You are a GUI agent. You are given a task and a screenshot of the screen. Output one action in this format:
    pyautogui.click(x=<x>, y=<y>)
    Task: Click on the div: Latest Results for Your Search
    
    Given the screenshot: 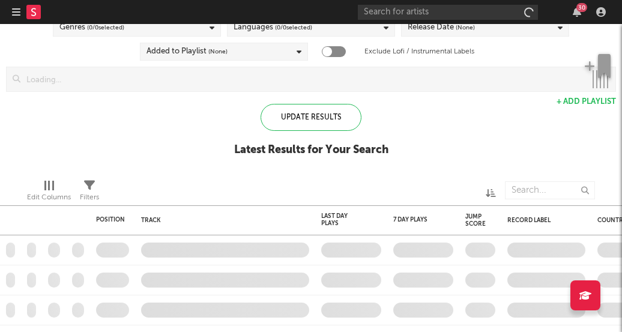 What is the action you would take?
    pyautogui.click(x=311, y=150)
    